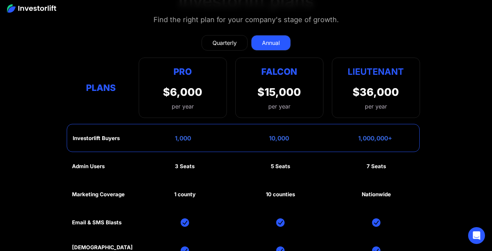 Image resolution: width=492 pixels, height=251 pixels. Describe the element at coordinates (246, 20) in the screenshot. I see `div: Find the right plan for your company's stage of growth.` at that location.